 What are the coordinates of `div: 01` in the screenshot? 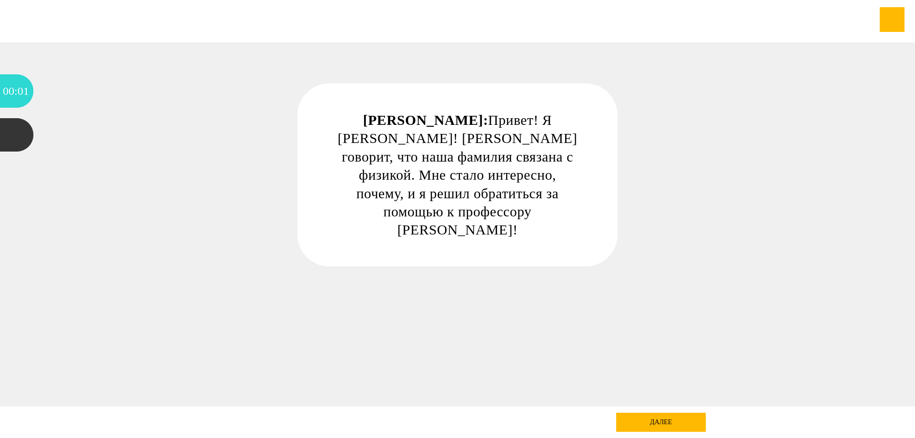 It's located at (23, 91).